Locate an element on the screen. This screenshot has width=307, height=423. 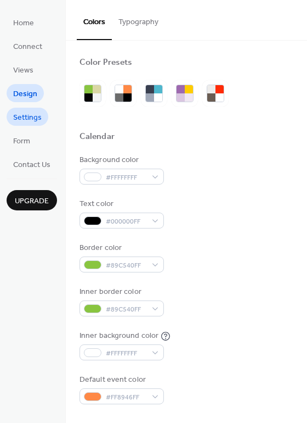
div: Calendar is located at coordinates (97, 137).